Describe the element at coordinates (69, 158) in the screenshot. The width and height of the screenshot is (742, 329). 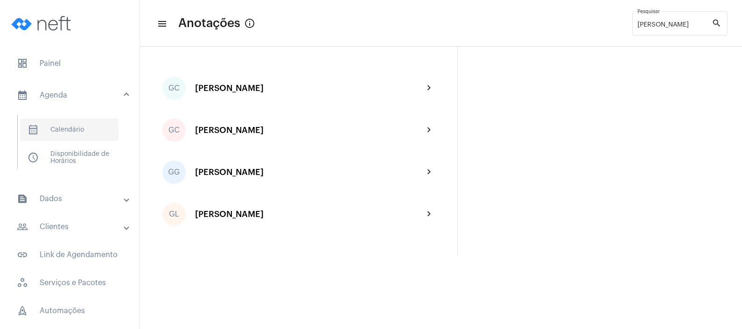
I see `span: Disponibilidade de Horários` at that location.